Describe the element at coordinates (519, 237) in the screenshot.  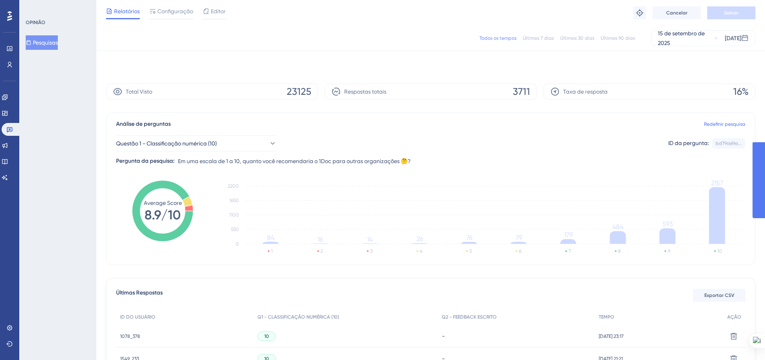
I see `tspan: 79` at that location.